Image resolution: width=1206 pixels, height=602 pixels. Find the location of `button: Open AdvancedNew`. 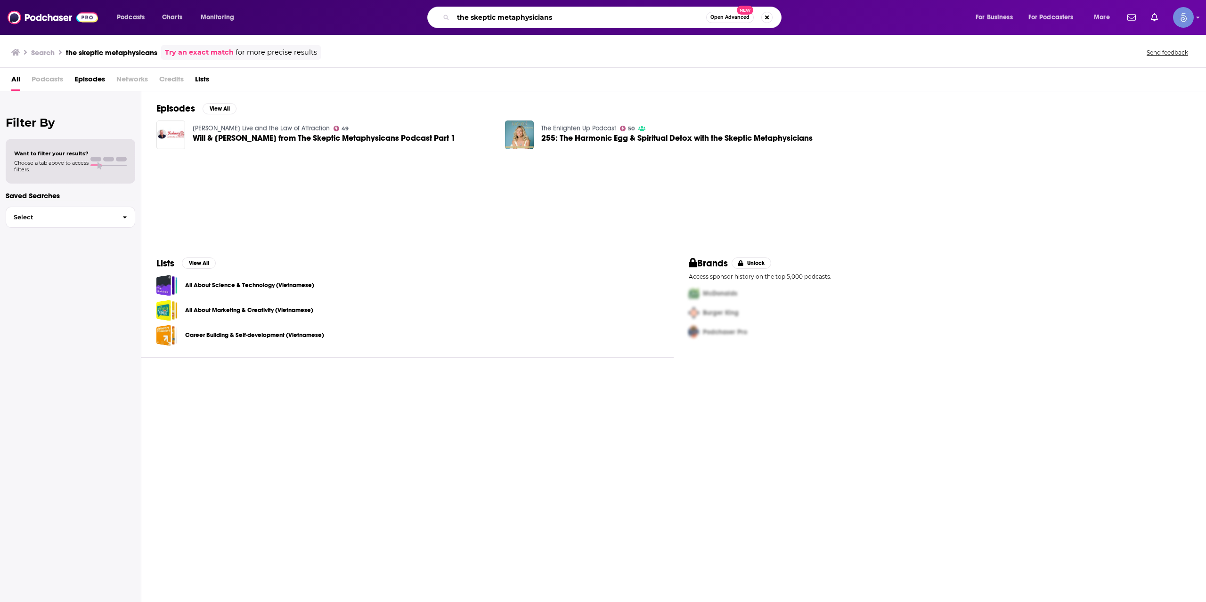

button: Open AdvancedNew is located at coordinates (729, 17).